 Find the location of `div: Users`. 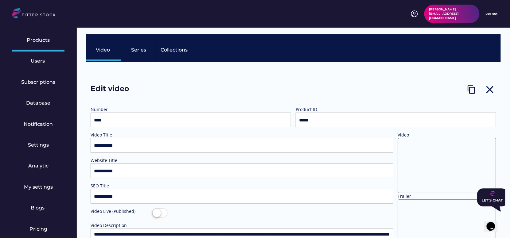

div: Users is located at coordinates (38, 61).